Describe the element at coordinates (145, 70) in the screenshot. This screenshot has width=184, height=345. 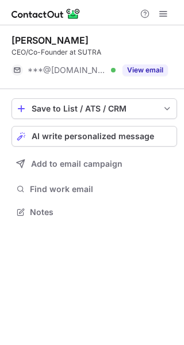
I see `button: Reveal Button` at that location.